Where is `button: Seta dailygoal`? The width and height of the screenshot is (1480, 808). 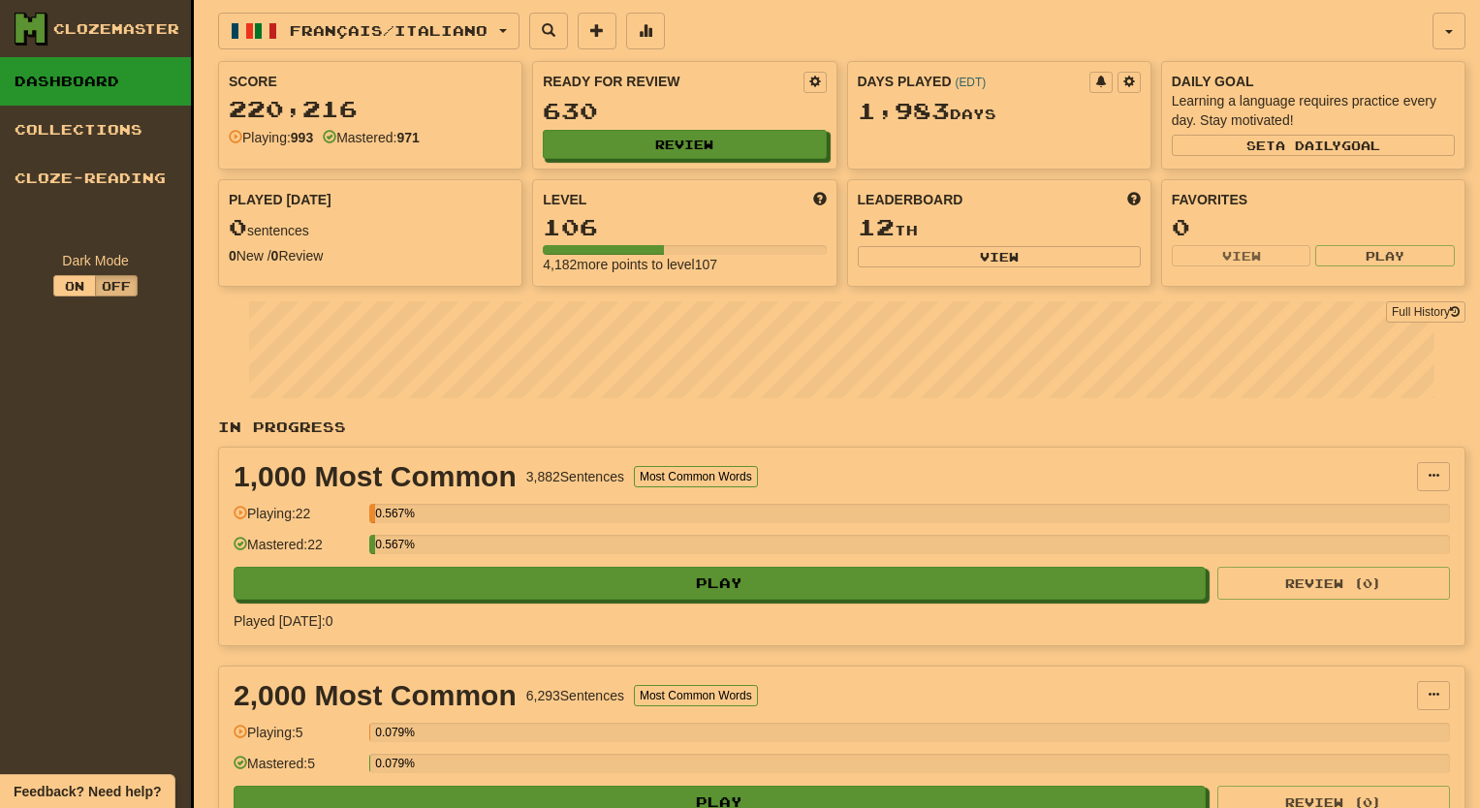 button: Seta dailygoal is located at coordinates (1313, 145).